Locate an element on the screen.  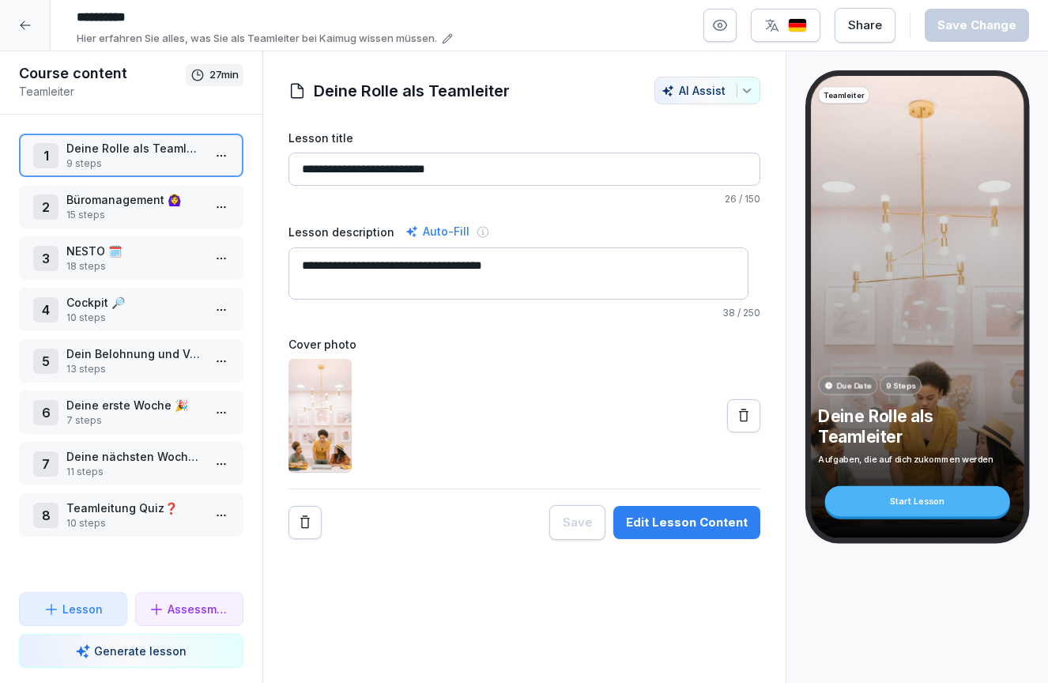
div: 8 is located at coordinates (46, 515).